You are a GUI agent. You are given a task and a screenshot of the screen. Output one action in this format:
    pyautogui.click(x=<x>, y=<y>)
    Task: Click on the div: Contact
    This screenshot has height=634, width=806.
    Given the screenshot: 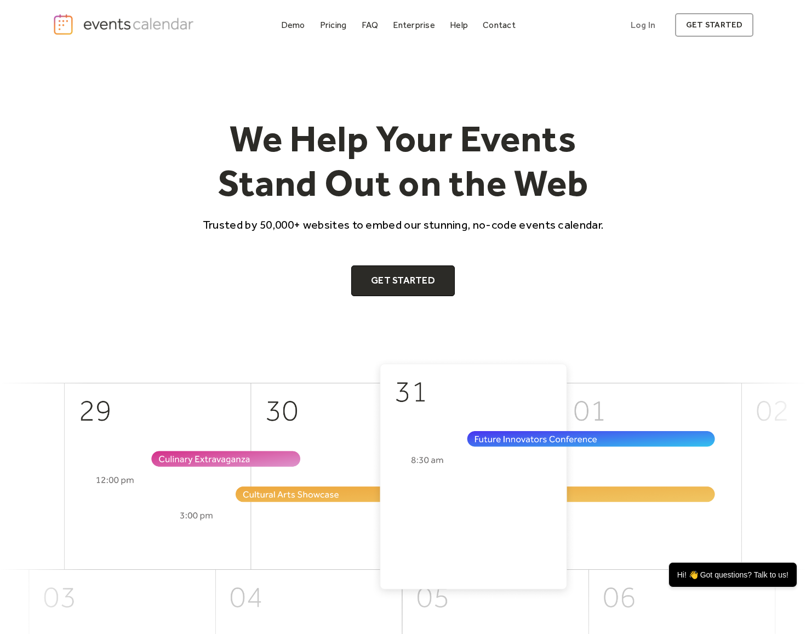 What is the action you would take?
    pyautogui.click(x=499, y=25)
    